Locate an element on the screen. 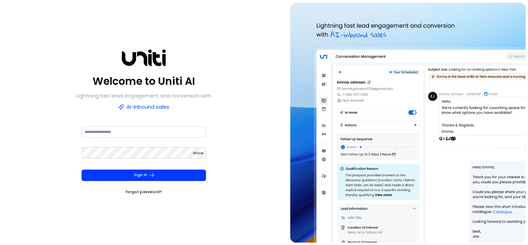 This screenshot has height=245, width=528. span: Show is located at coordinates (198, 153).